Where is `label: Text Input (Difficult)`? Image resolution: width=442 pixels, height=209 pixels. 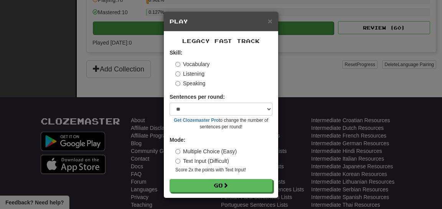
label: Text Input (Difficult) is located at coordinates (202, 161).